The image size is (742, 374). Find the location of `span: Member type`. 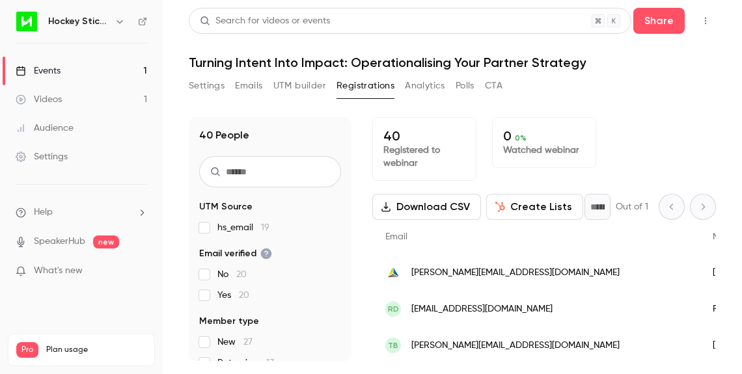

span: Member type is located at coordinates (229, 321).